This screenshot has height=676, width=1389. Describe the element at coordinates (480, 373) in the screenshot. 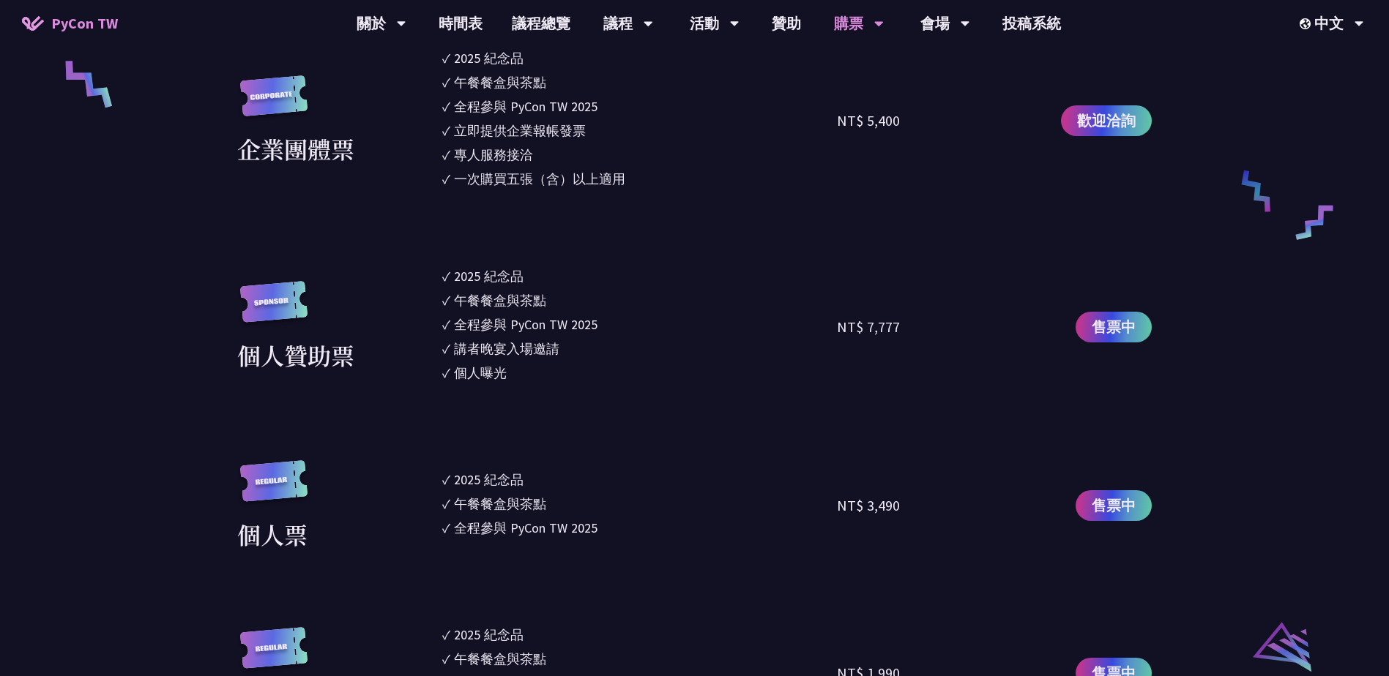

I see `div: 個人曝光` at that location.